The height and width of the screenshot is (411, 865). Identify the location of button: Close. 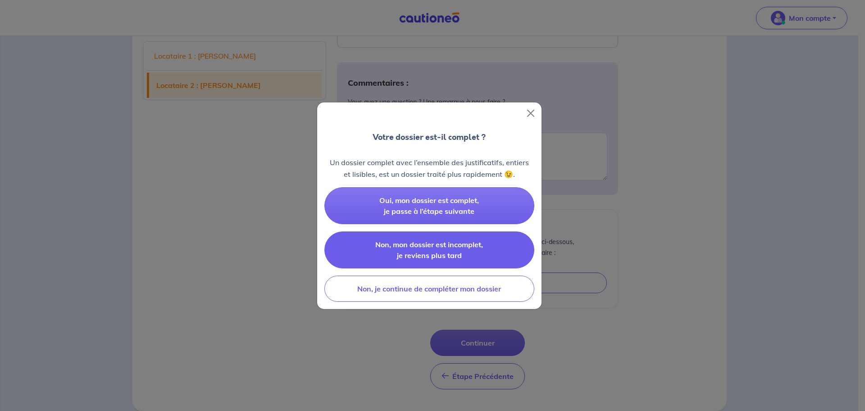
(531, 113).